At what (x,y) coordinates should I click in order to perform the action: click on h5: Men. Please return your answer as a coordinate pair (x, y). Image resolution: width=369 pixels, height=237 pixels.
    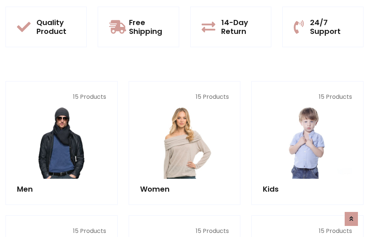
    Looking at the image, I should click on (62, 189).